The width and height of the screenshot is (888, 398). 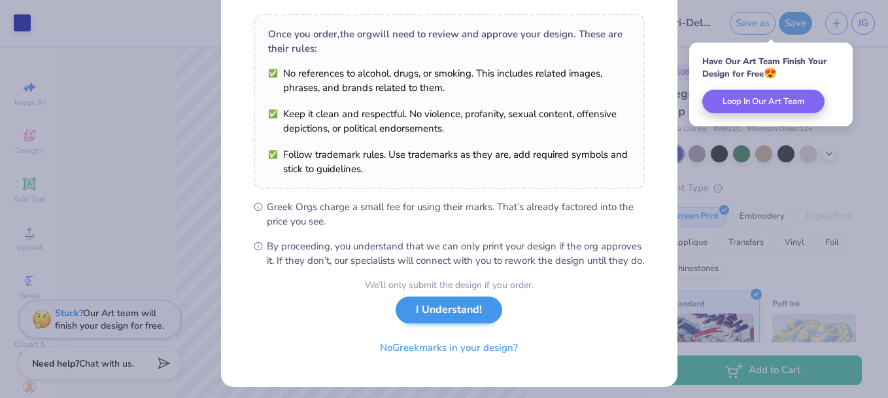 I want to click on li: No references to alcohol, drugs, or smoking. This includes related images, phrases, and brands re..., so click(x=449, y=80).